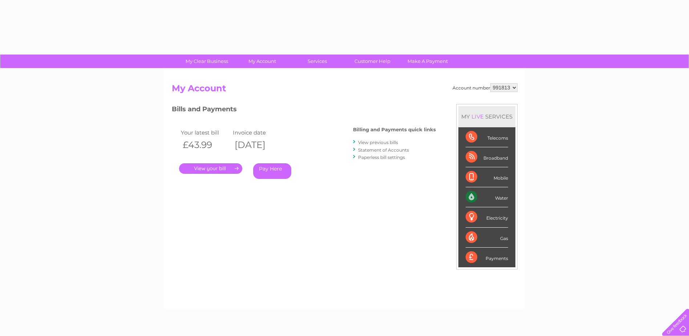 The height and width of the screenshot is (336, 689). Describe the element at coordinates (394, 129) in the screenshot. I see `h4: Billing and Payments quick links` at that location.